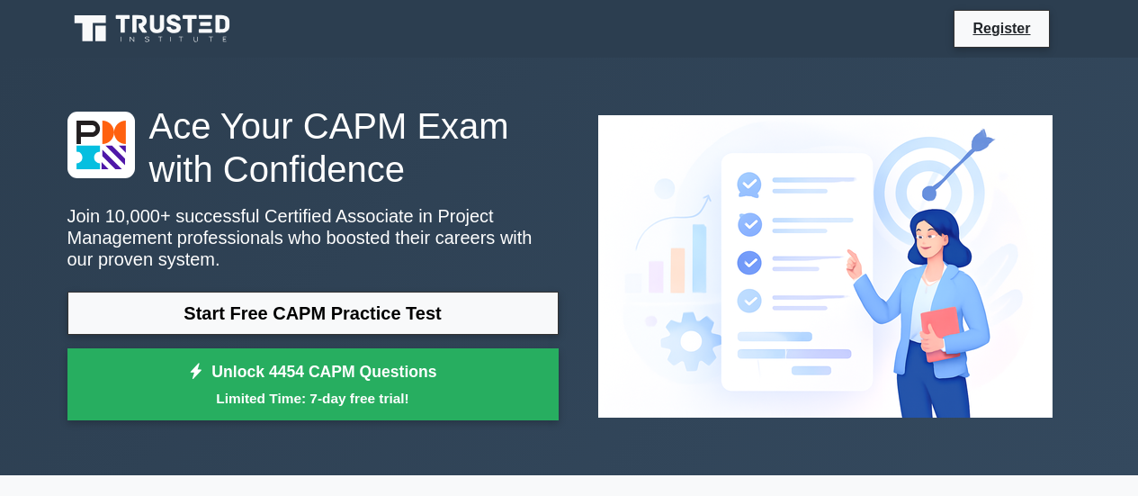  Describe the element at coordinates (313, 384) in the screenshot. I see `a: Unlock 4454 CAPM QuestionsLimited Time: 7-day free trial!` at that location.